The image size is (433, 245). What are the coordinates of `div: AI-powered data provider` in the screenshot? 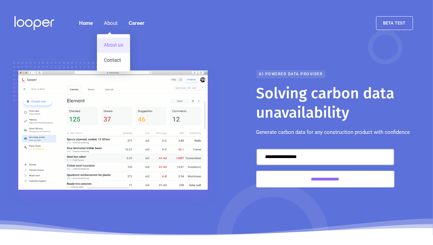 It's located at (291, 74).